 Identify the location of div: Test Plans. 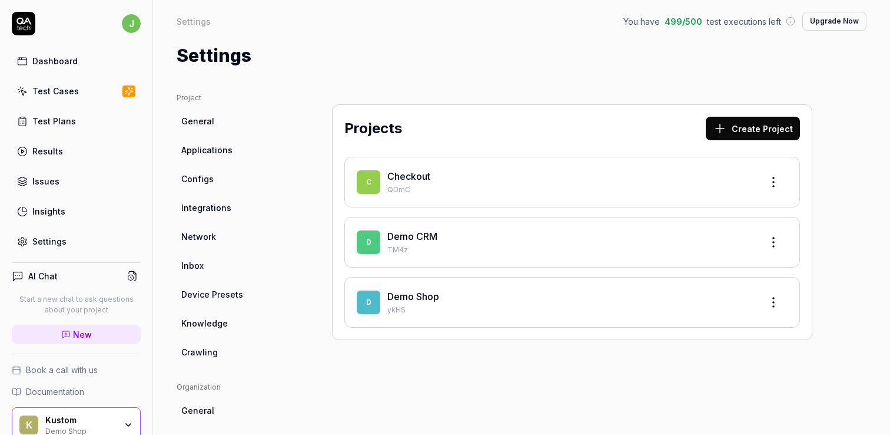
(54, 121).